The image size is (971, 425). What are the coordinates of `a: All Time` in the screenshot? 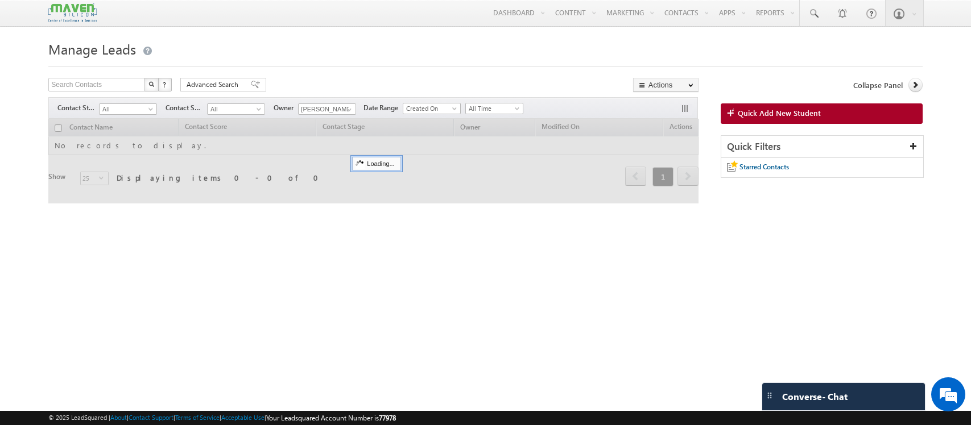 It's located at (494, 109).